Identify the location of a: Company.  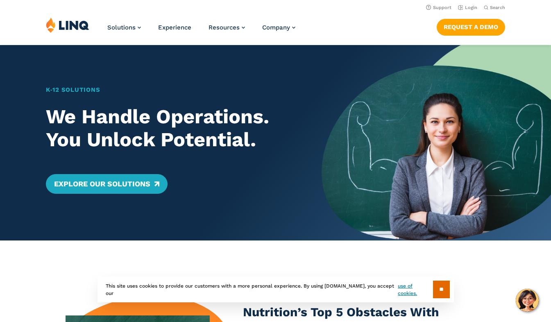
(279, 27).